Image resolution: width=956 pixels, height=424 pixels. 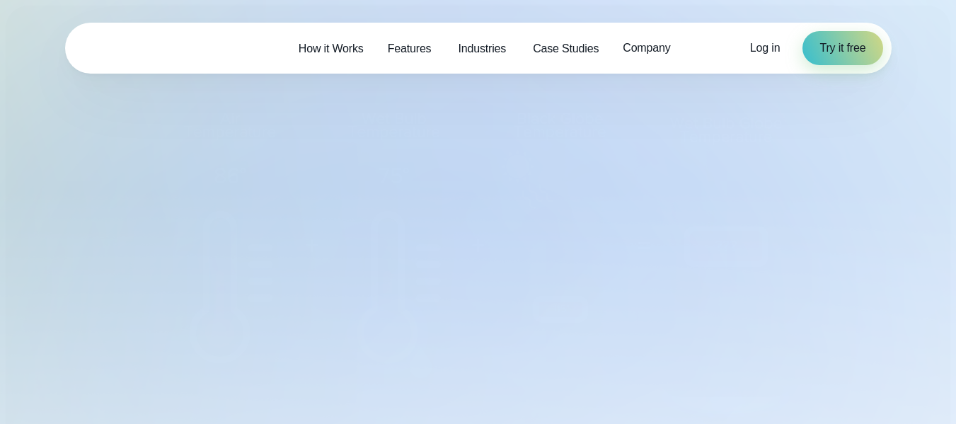 I want to click on span: How it Works, so click(x=331, y=49).